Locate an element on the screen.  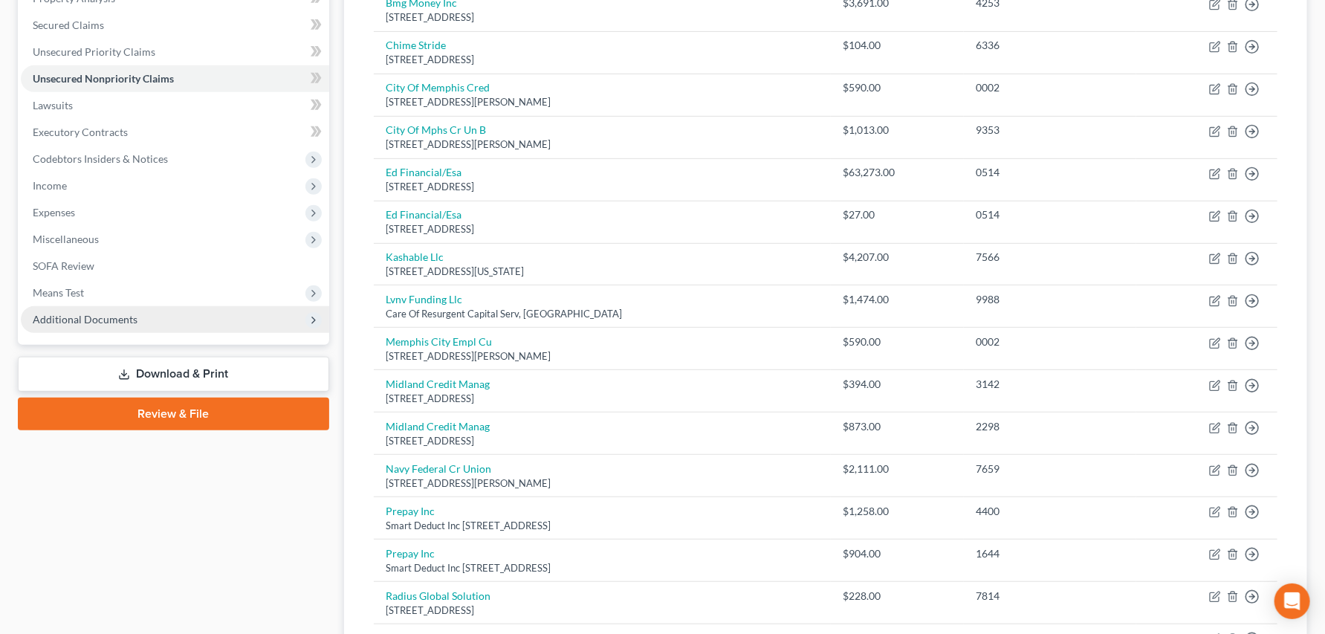
div: $27.00 is located at coordinates (897, 215).